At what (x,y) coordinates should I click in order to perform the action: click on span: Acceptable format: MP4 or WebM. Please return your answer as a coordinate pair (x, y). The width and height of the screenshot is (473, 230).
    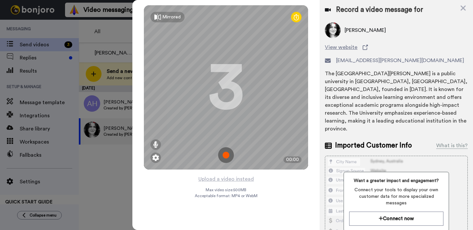
    Looking at the image, I should click on (226, 196).